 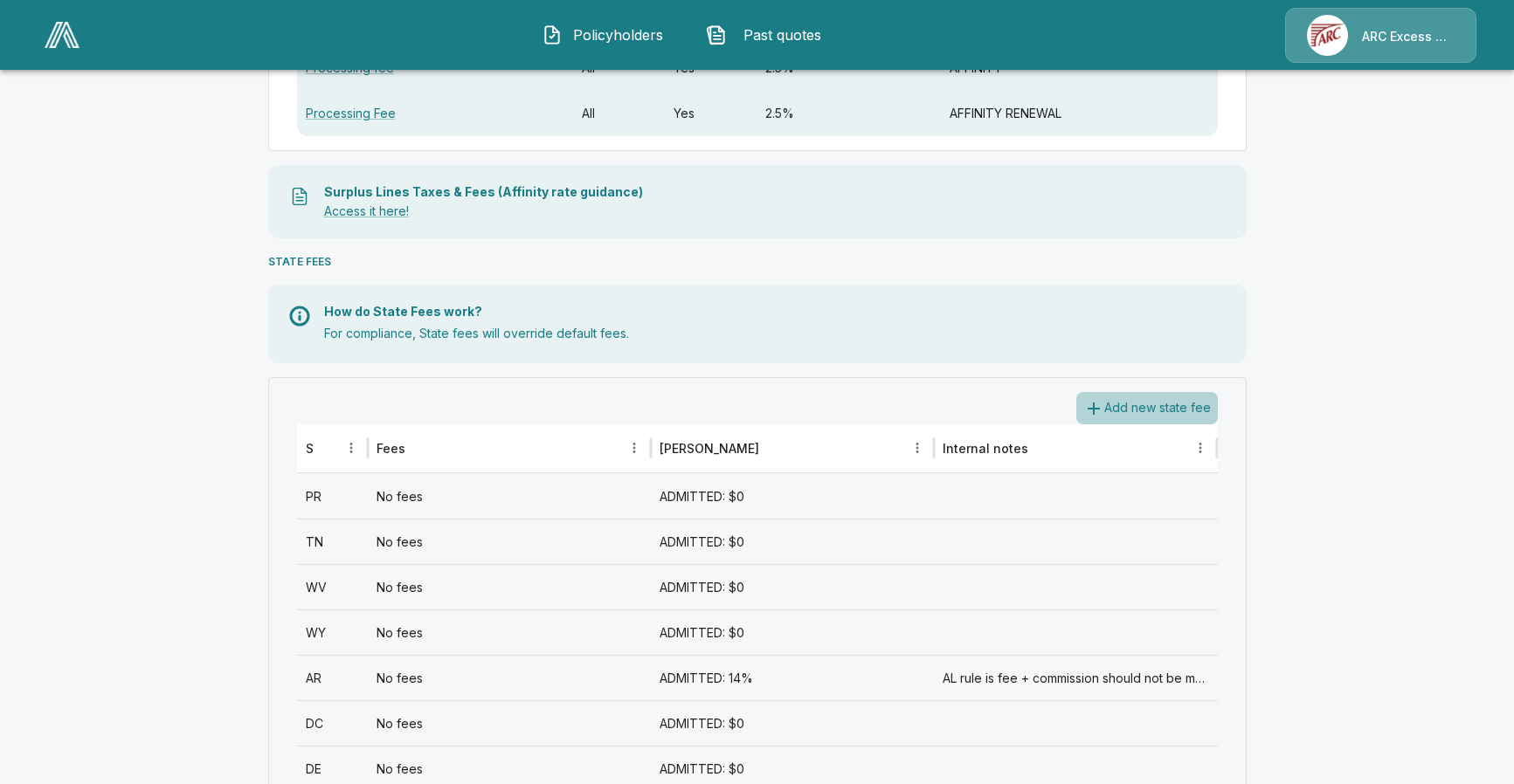 What do you see at coordinates (351, 448) in the screenshot?
I see `button: State column menu` at bounding box center [351, 448].